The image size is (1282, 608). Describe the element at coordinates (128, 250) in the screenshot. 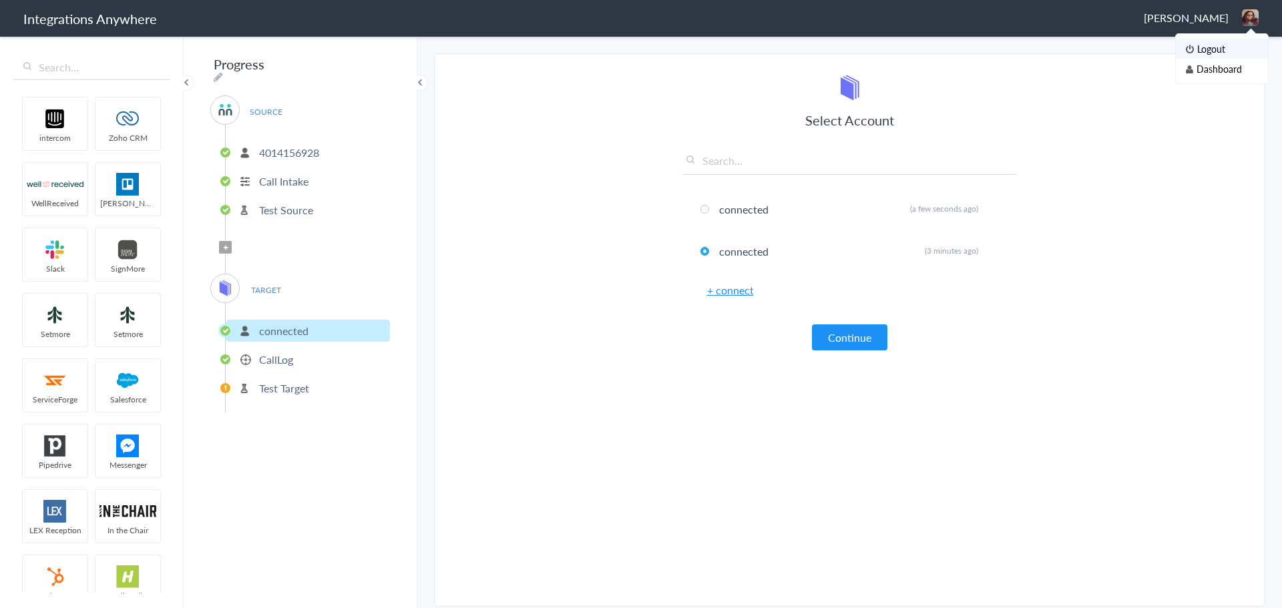

I see `img: signmore-logo.png` at that location.